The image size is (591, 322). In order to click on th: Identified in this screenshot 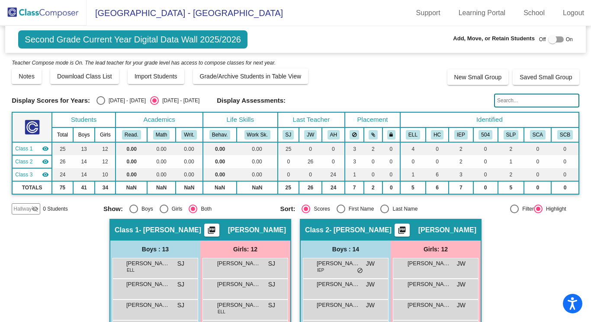, I will do `click(489, 119)`.